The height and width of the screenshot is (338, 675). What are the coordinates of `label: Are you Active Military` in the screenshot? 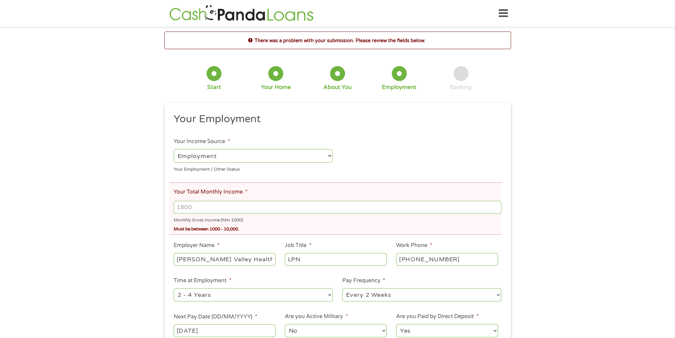 It's located at (316, 316).